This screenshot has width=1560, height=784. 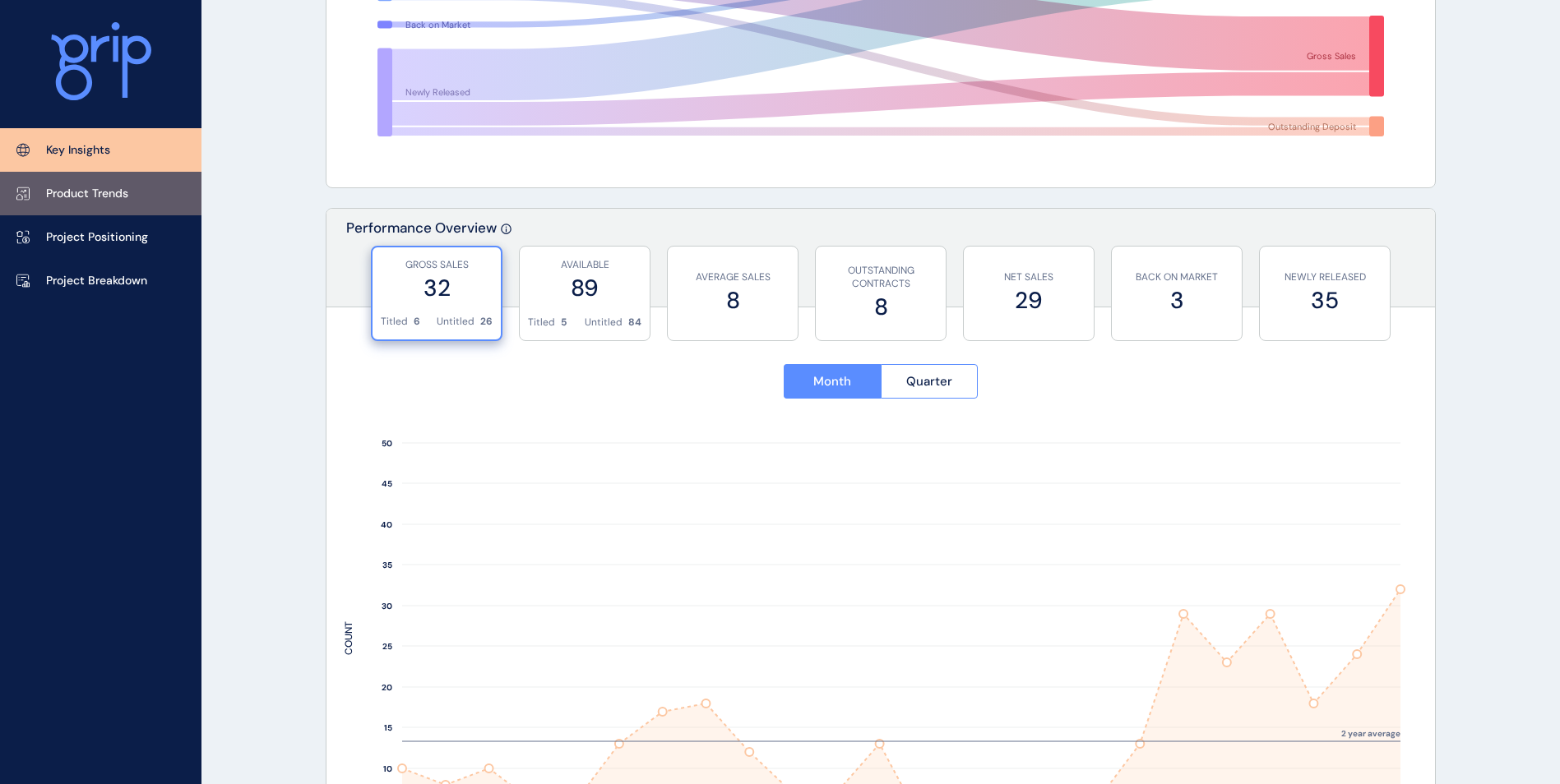 What do you see at coordinates (437, 265) in the screenshot?
I see `p: GROSS SALES` at bounding box center [437, 265].